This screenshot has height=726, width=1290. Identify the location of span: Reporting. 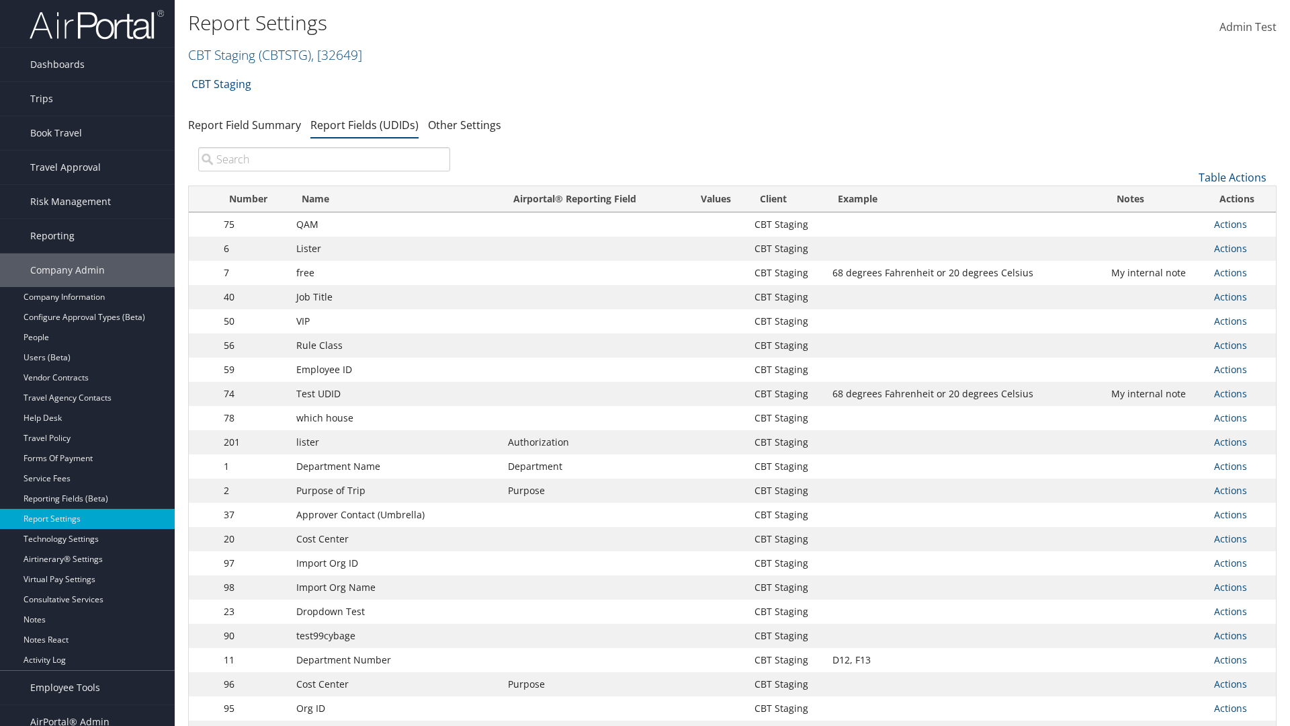
(52, 236).